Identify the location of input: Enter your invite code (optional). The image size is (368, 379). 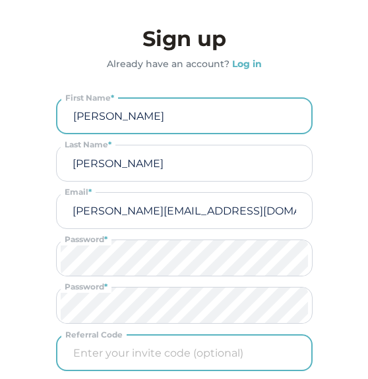
(184, 353).